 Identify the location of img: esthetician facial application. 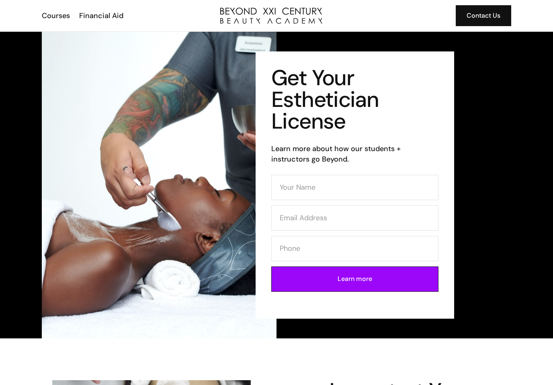
(159, 185).